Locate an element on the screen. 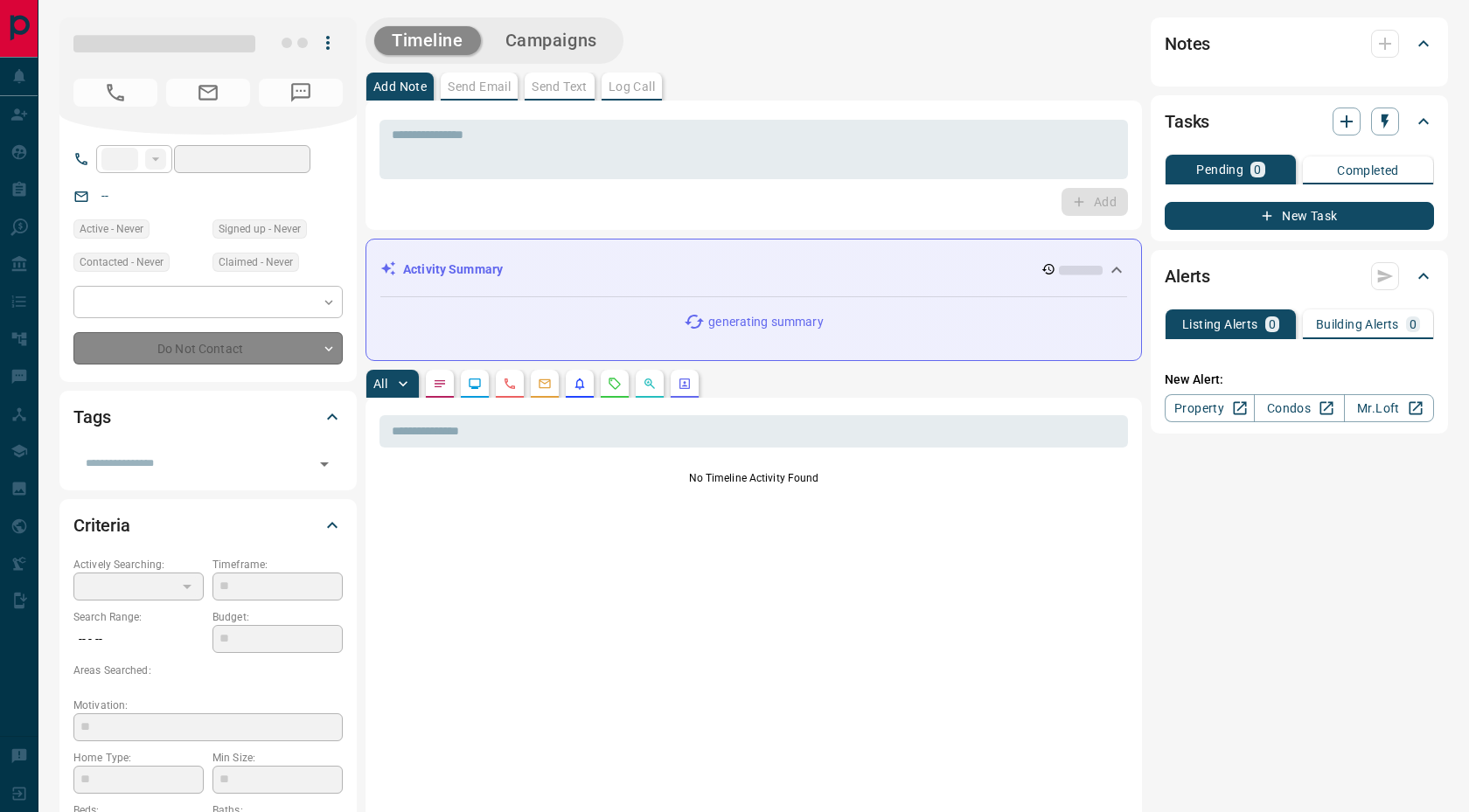 The height and width of the screenshot is (812, 1469). span: Claimed - Never is located at coordinates (255, 262).